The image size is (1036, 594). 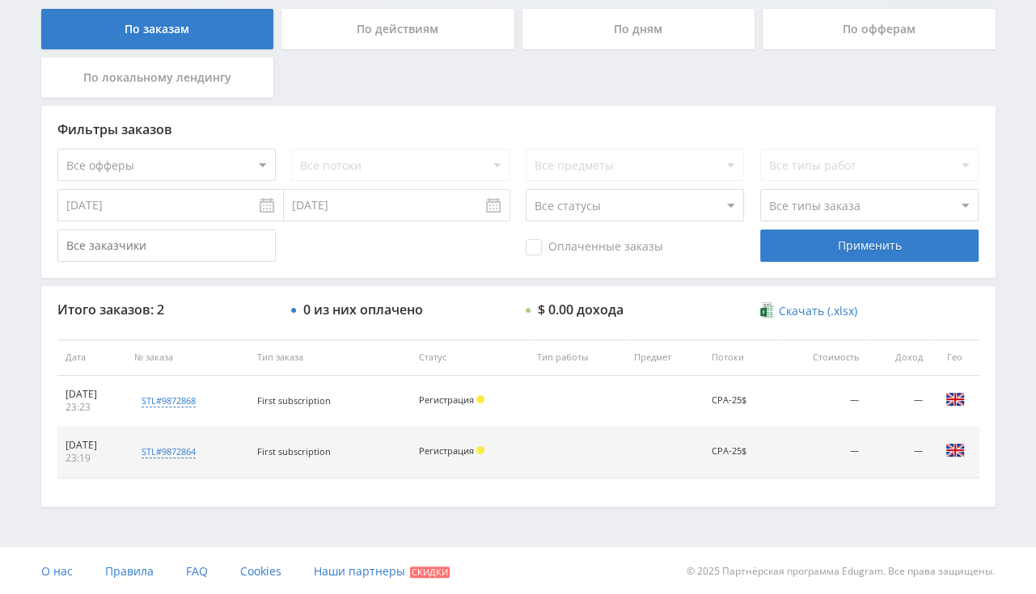 I want to click on span: FAQ, so click(x=197, y=571).